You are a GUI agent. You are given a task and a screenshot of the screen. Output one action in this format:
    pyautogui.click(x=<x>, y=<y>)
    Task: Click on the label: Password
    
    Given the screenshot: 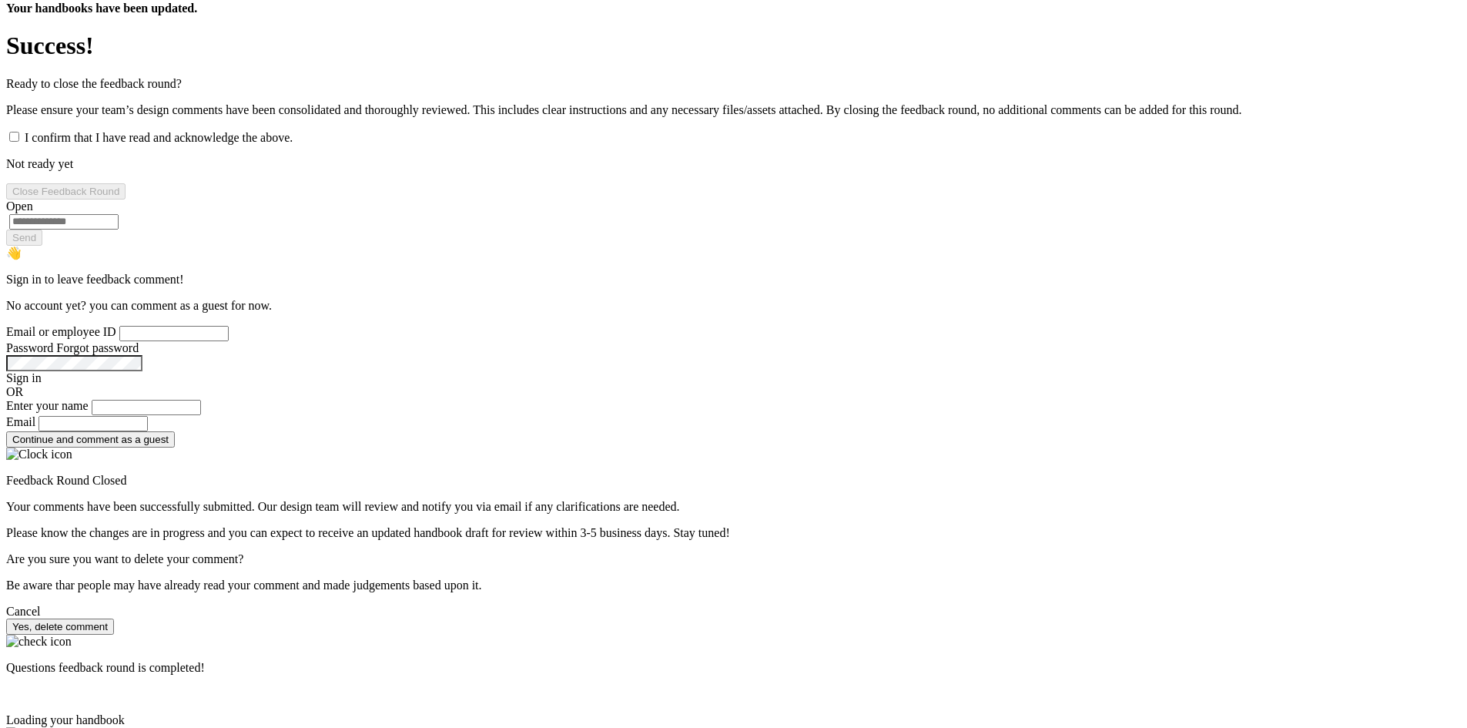 What is the action you would take?
    pyautogui.click(x=29, y=347)
    